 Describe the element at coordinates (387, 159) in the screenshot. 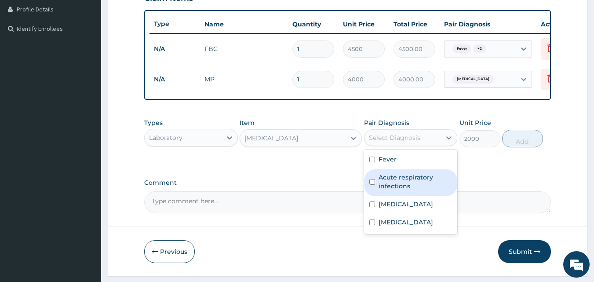

I see `label: Fever` at that location.